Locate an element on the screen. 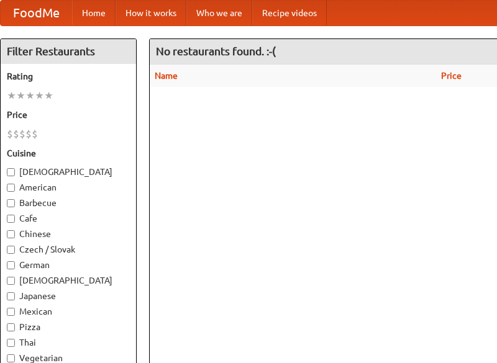 The image size is (497, 363). a: Who we are is located at coordinates (219, 13).